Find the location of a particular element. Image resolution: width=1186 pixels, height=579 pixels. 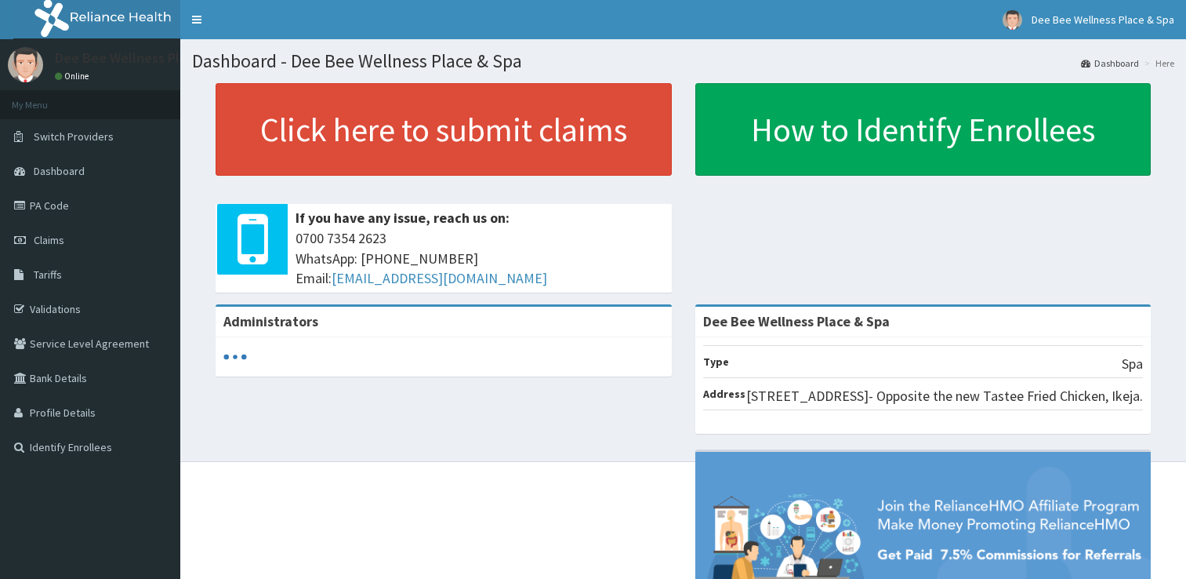

span: Dee Bee Wellness Place & Spa is located at coordinates (1103, 20).